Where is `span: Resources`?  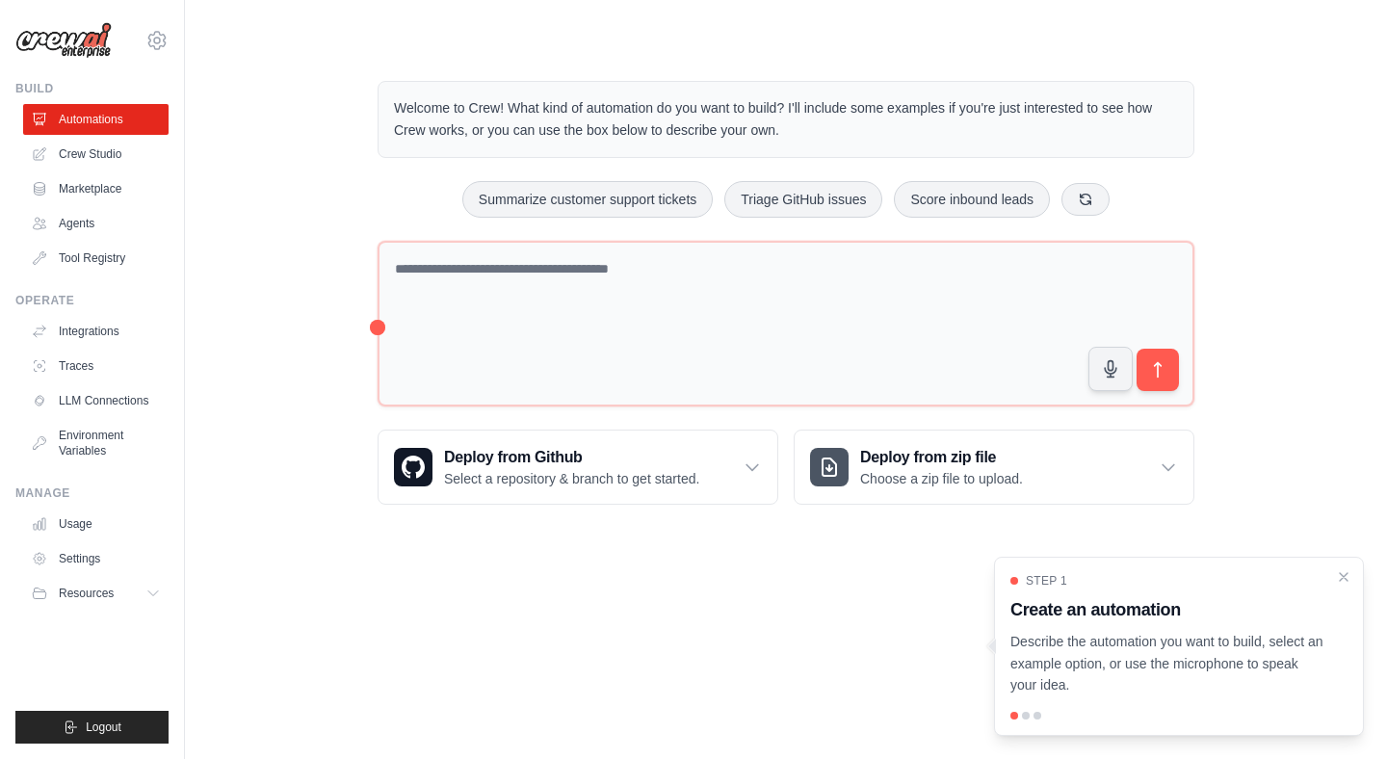
span: Resources is located at coordinates (86, 593).